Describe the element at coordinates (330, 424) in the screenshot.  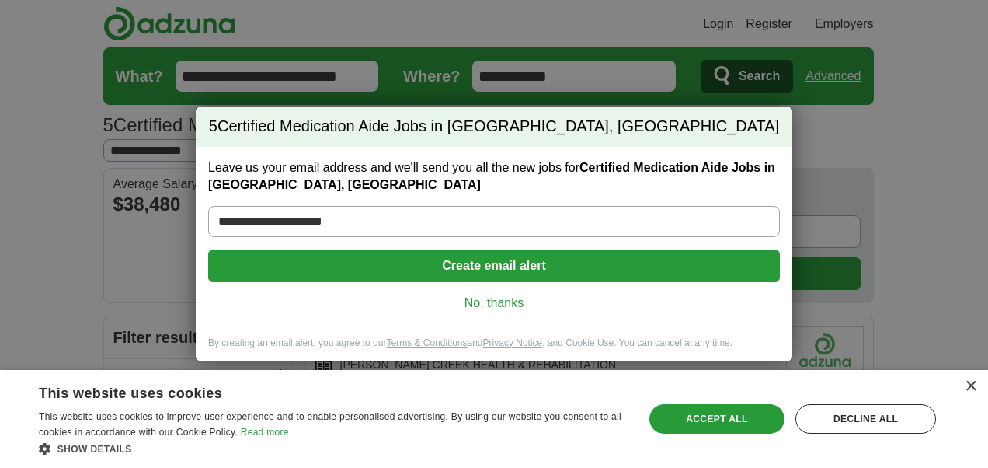
I see `span: This website uses cookies to improve user experience and to enable personalised advertising. By u...` at that location.